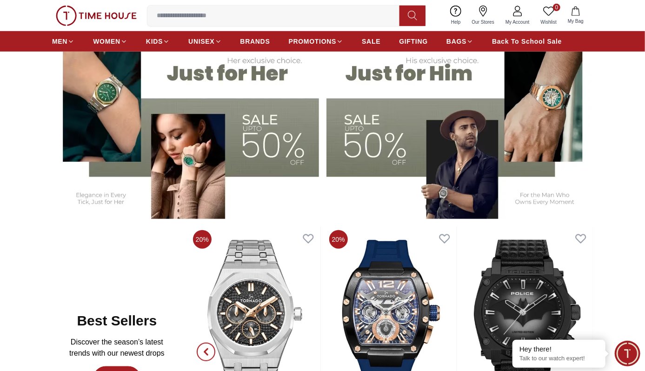 The image size is (645, 371). Describe the element at coordinates (414, 41) in the screenshot. I see `a: GIFTING` at that location.